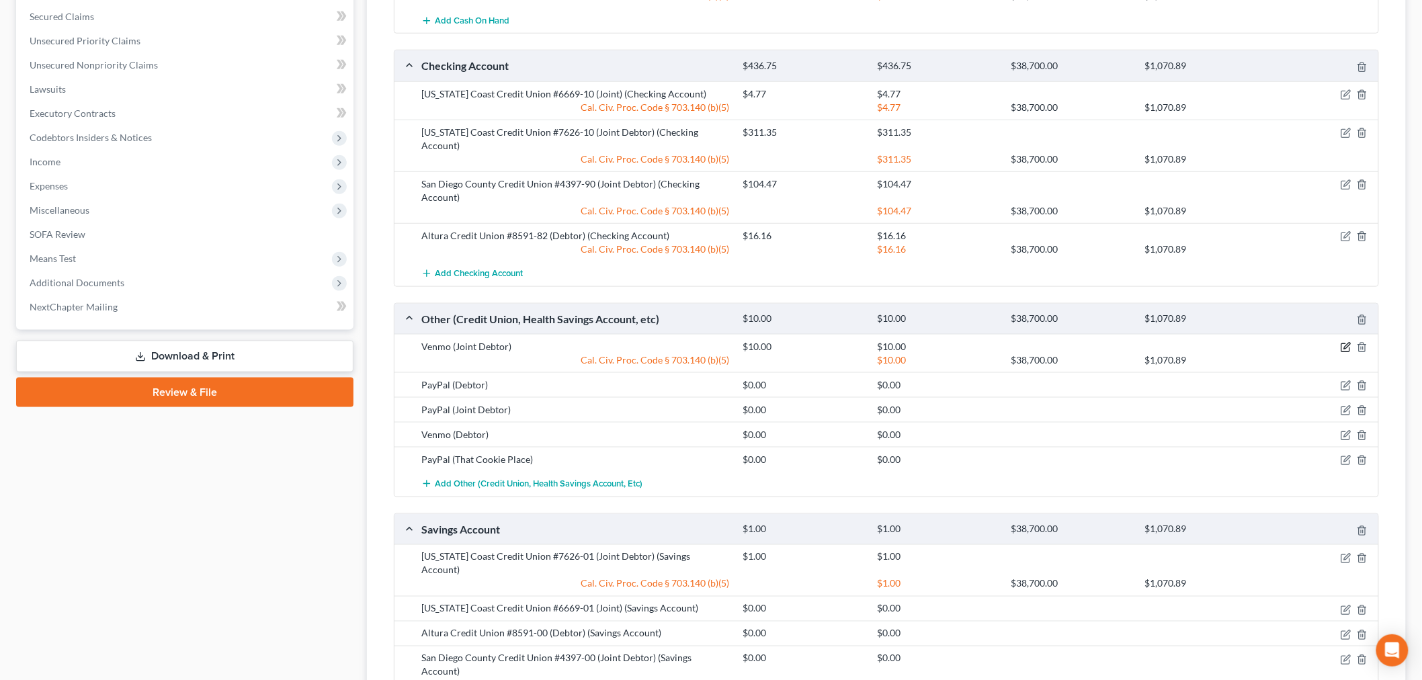 This screenshot has height=680, width=1422. What do you see at coordinates (185, 356) in the screenshot?
I see `a: Download & Print` at bounding box center [185, 356].